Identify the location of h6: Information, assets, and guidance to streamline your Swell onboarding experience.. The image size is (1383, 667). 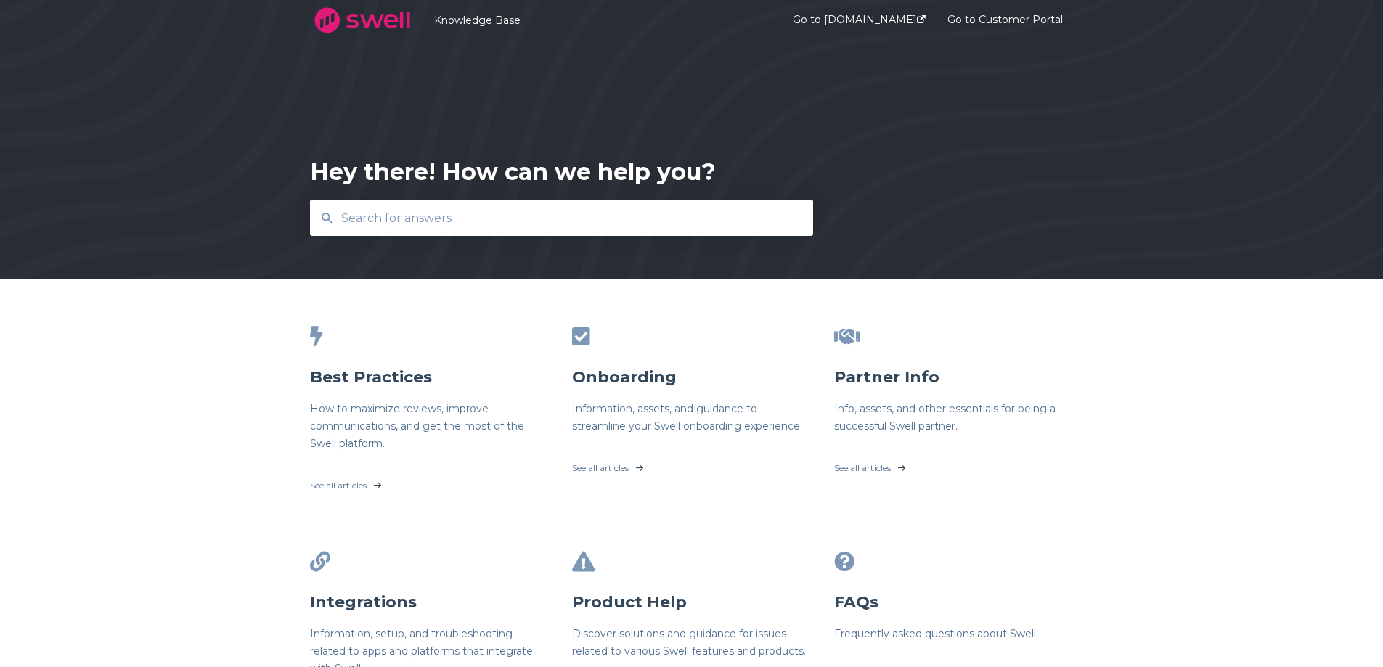
(692, 417).